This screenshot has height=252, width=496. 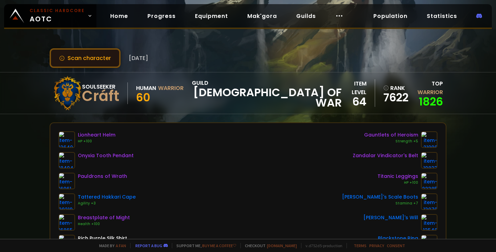 I want to click on div: Cráft, so click(x=101, y=96).